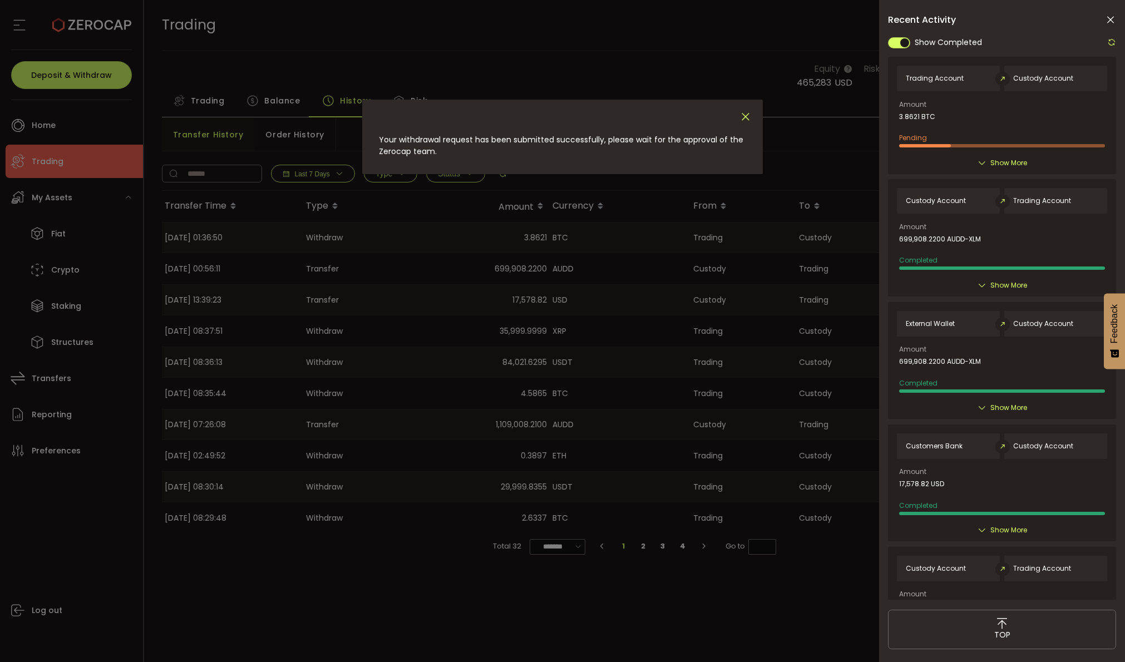 This screenshot has height=662, width=1125. I want to click on span: 17,578.82 USD, so click(921, 484).